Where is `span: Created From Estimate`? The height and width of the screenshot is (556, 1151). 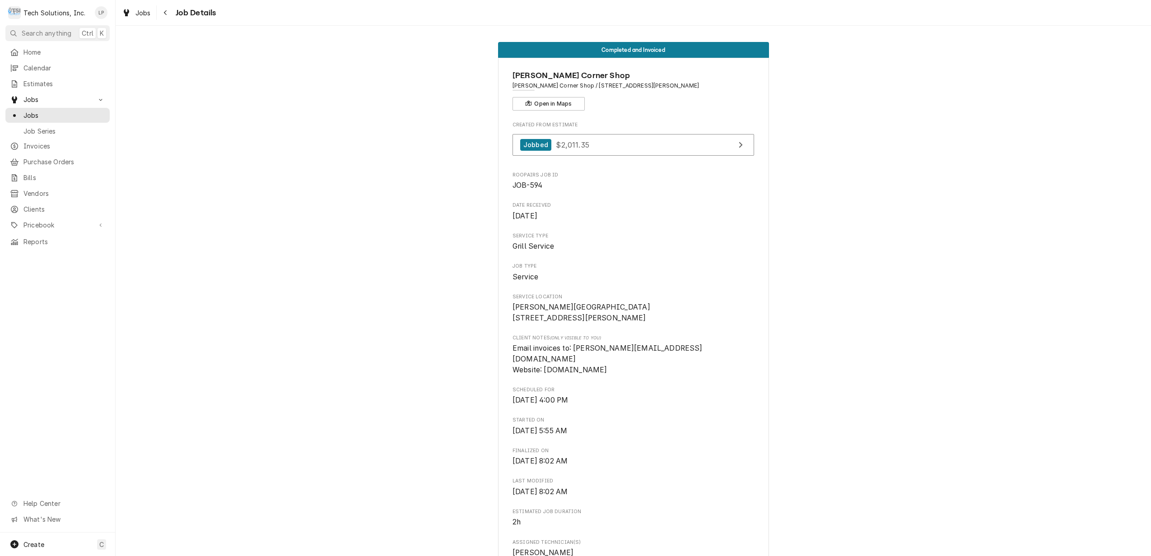 span: Created From Estimate is located at coordinates (633, 125).